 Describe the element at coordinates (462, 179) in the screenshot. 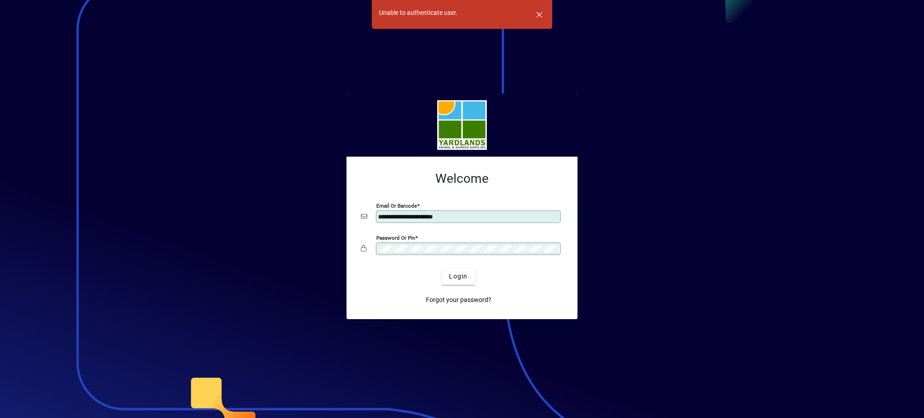

I see `h2: Welcome` at that location.